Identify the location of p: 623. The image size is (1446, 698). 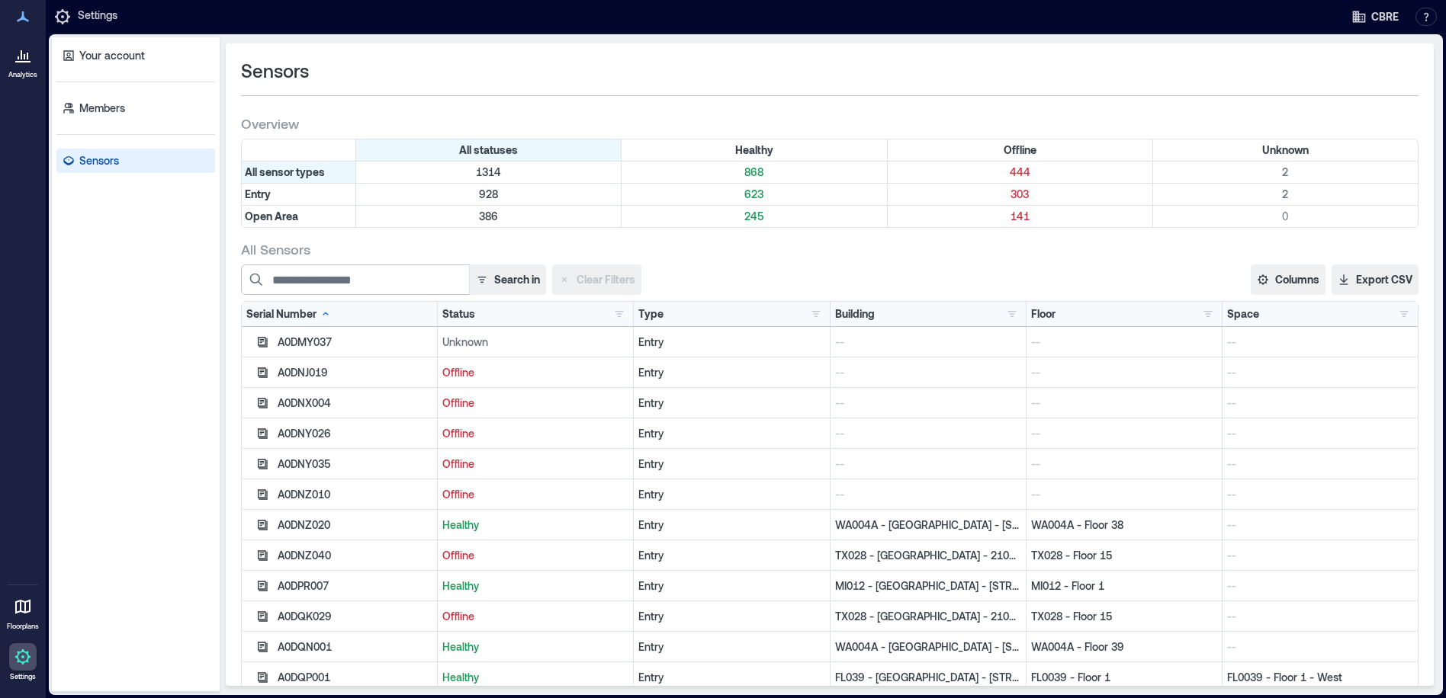
(753, 194).